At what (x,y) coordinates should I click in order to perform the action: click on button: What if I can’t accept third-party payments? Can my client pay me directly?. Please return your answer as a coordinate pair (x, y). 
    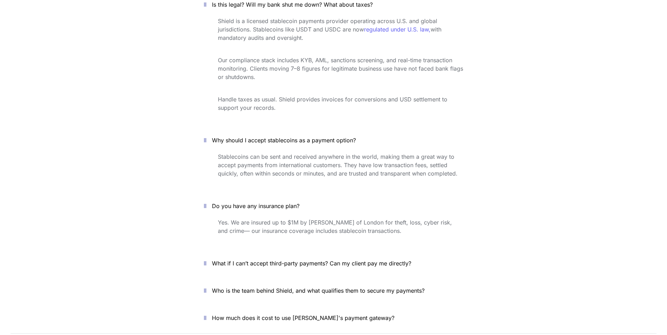
    Looking at the image, I should click on (333, 264).